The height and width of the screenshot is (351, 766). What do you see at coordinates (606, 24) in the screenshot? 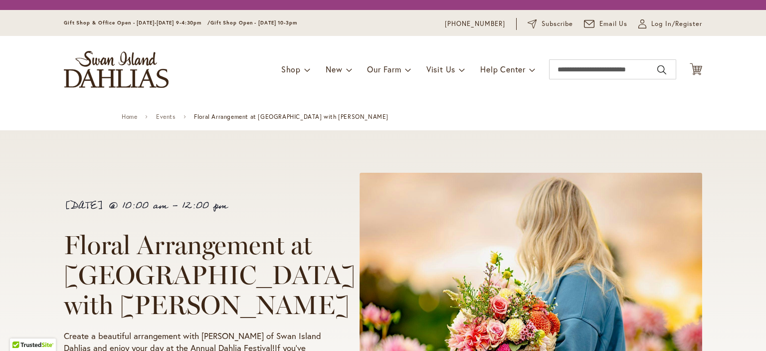
I see `a: Email Us` at bounding box center [606, 24].